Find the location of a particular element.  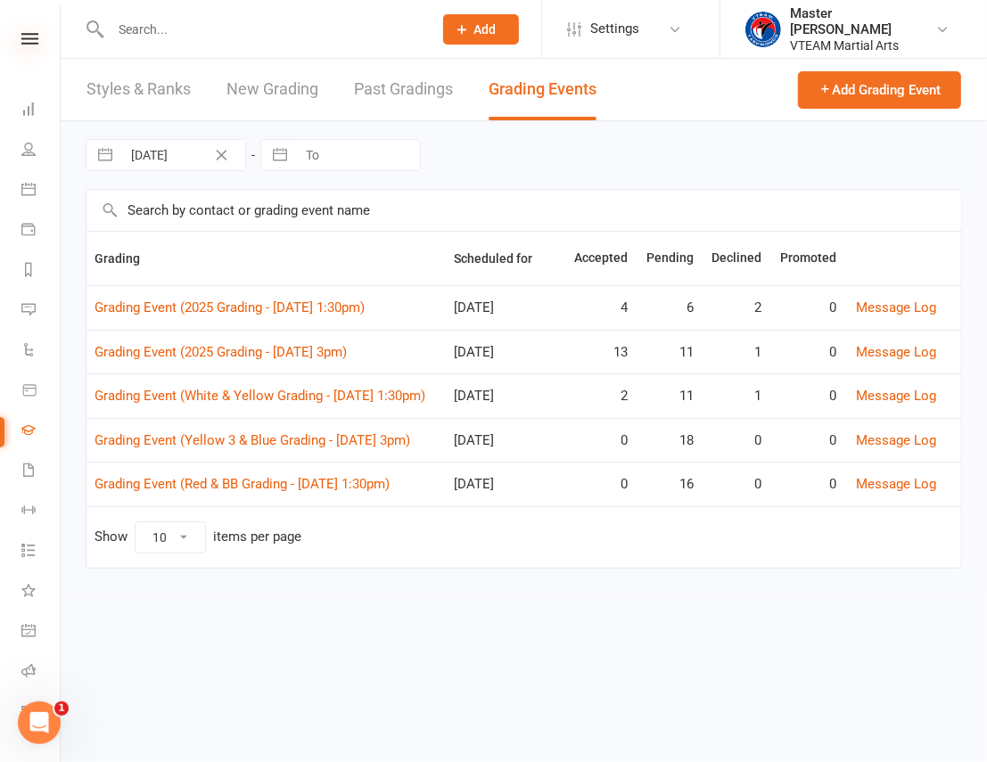

a: Calendar is located at coordinates (41, 191).